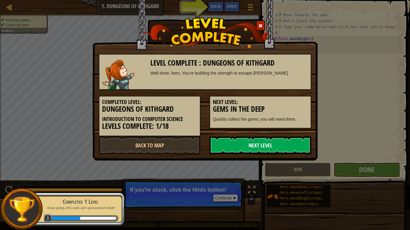 The width and height of the screenshot is (410, 230). I want to click on h3: Dungeons of Kithgard, so click(149, 109).